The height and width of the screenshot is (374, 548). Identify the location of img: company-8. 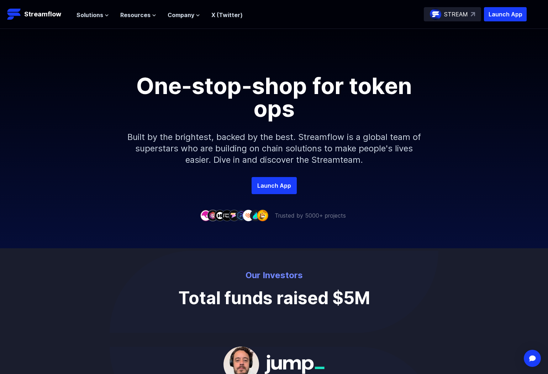
(256, 215).